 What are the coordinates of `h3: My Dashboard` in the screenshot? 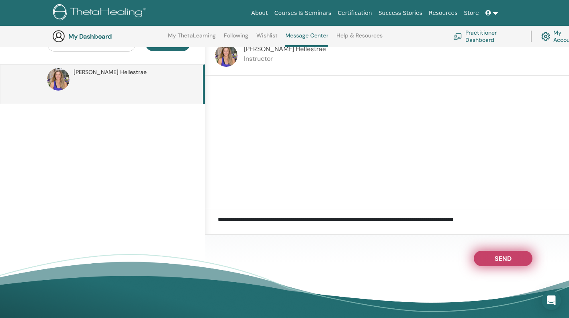 It's located at (109, 36).